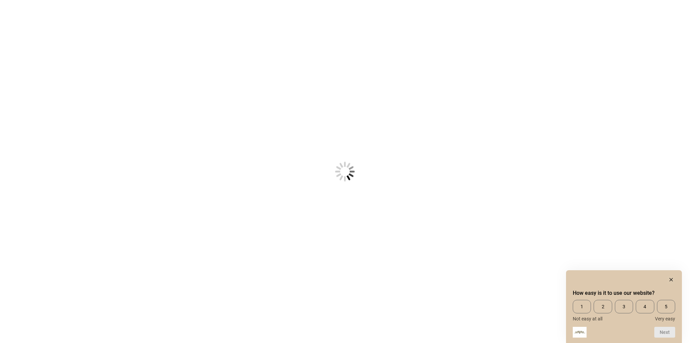  I want to click on h2: How easy is it to use our website? Select an option from 1 to 5, with 1 being Not easy at all and..., so click(624, 293).